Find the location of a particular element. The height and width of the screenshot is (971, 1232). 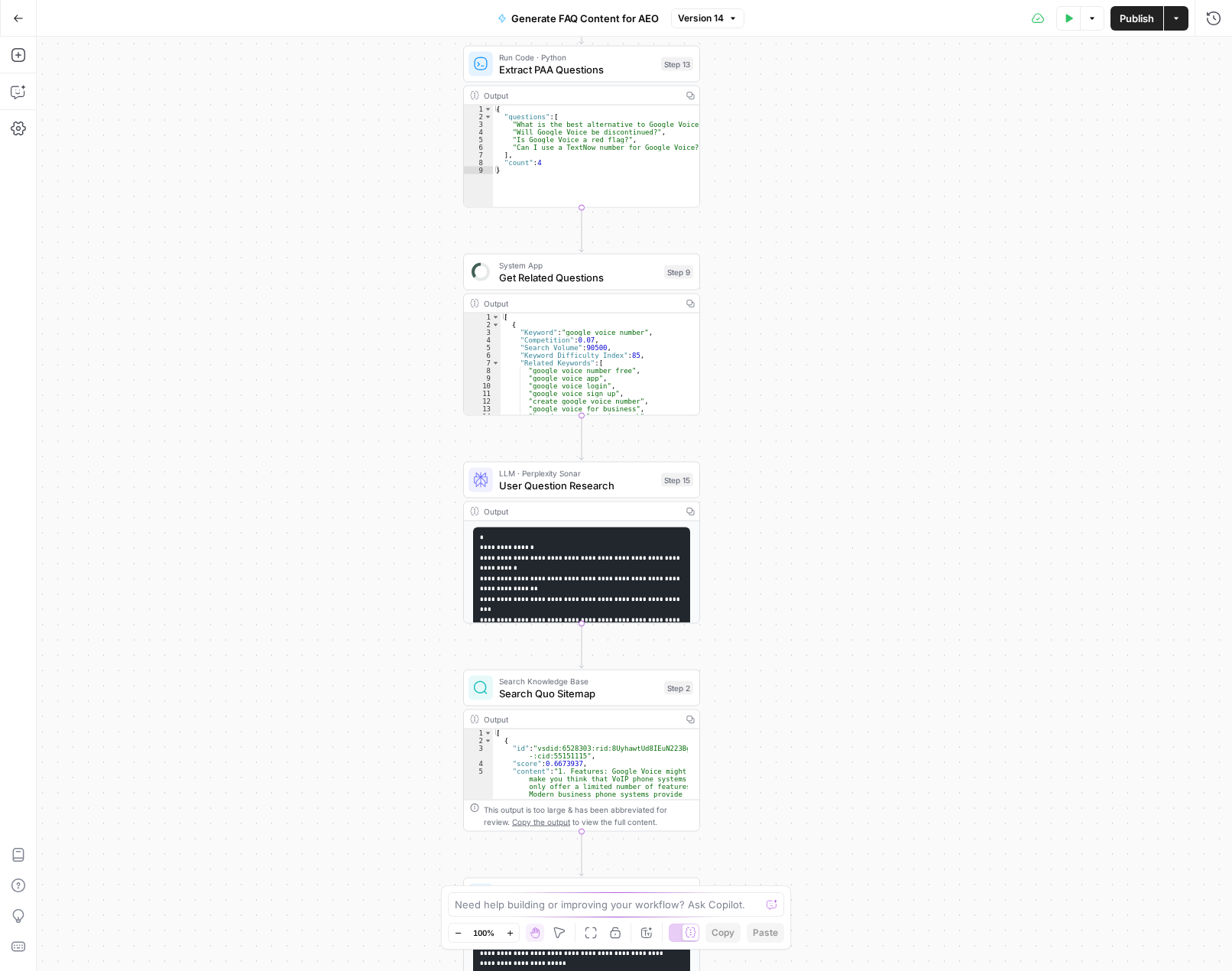

g: Edge from step_13 to step_9 is located at coordinates (582, 229).